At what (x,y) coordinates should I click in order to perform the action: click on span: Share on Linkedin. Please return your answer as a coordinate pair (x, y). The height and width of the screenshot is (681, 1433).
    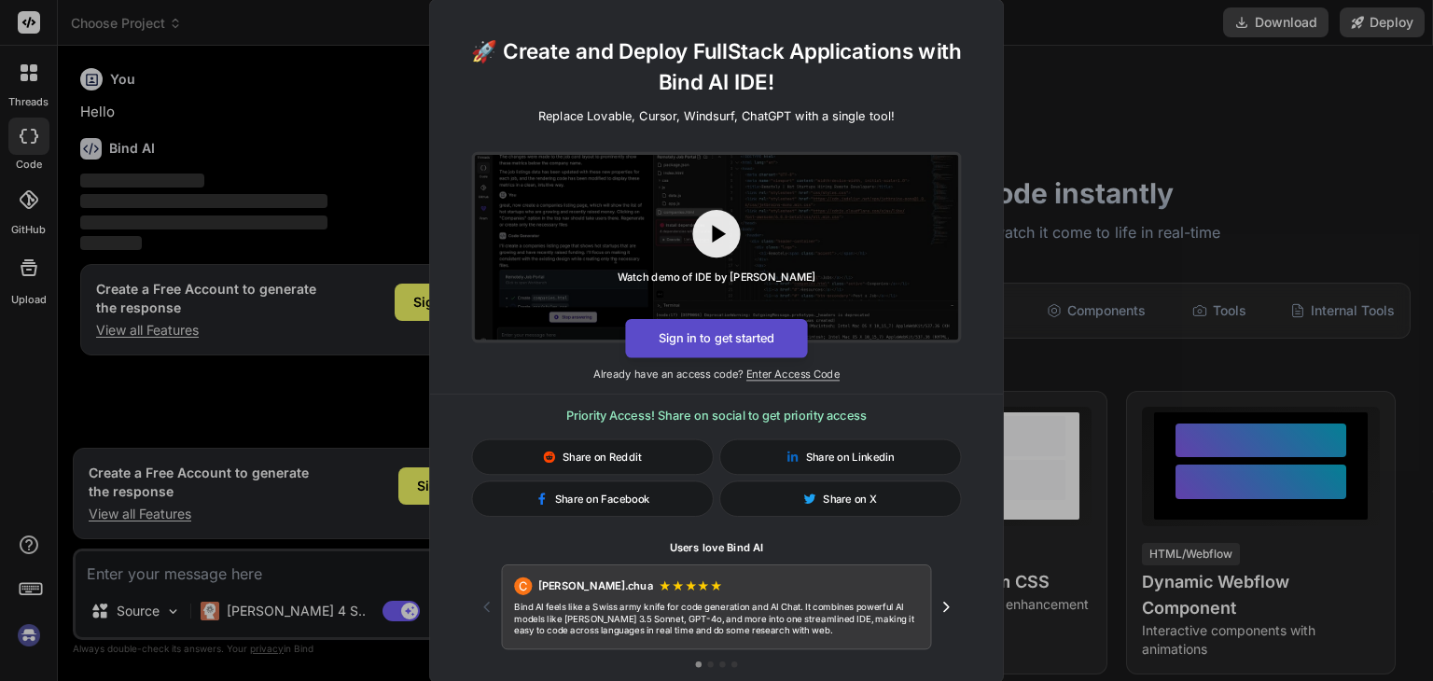
    Looking at the image, I should click on (850, 456).